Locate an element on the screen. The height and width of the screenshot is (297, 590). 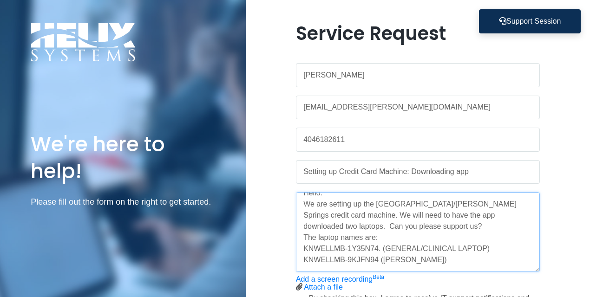
button: Support Session is located at coordinates (529, 21).